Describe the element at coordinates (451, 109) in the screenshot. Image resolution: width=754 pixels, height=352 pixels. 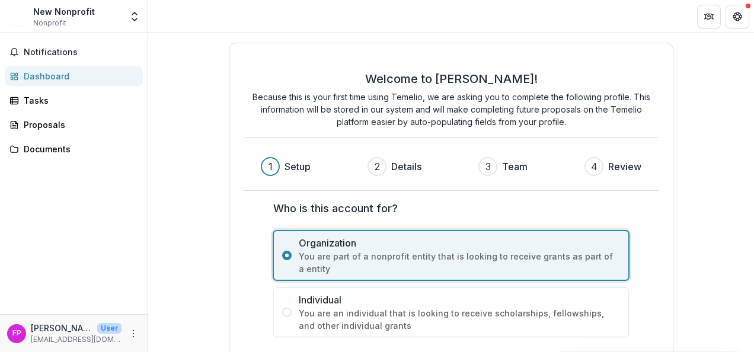
I see `p: Because this is your first time using Temelio, we are asking you to complete the following profil...` at that location.